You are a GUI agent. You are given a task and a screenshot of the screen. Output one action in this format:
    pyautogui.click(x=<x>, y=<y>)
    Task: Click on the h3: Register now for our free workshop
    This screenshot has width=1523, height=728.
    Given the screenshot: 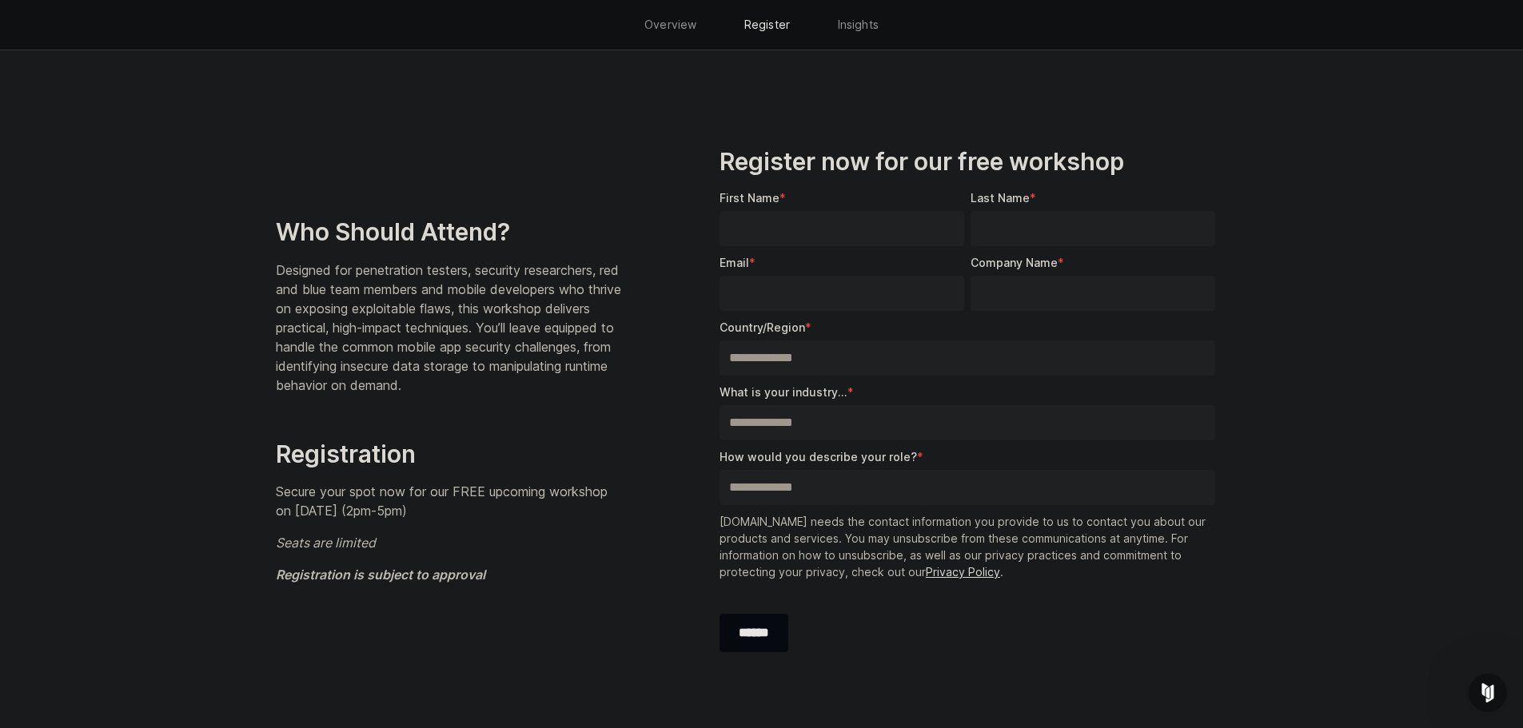 What is the action you would take?
    pyautogui.click(x=970, y=162)
    